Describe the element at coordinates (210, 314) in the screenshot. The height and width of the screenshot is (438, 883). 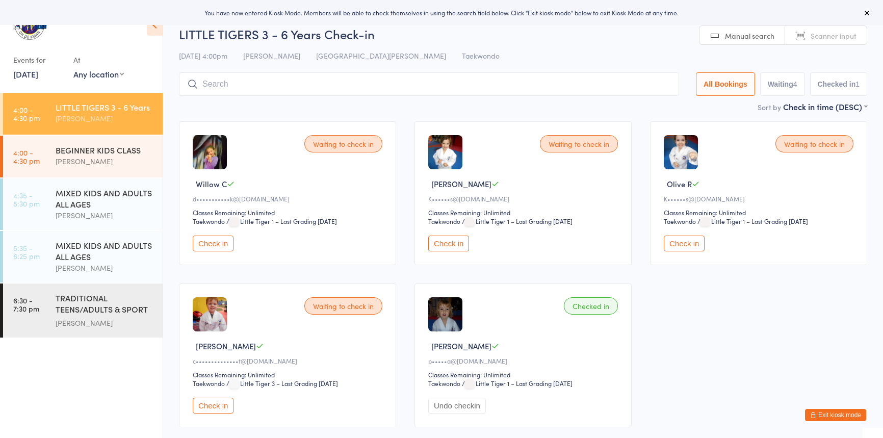
I see `img: image1746090908.png` at that location.